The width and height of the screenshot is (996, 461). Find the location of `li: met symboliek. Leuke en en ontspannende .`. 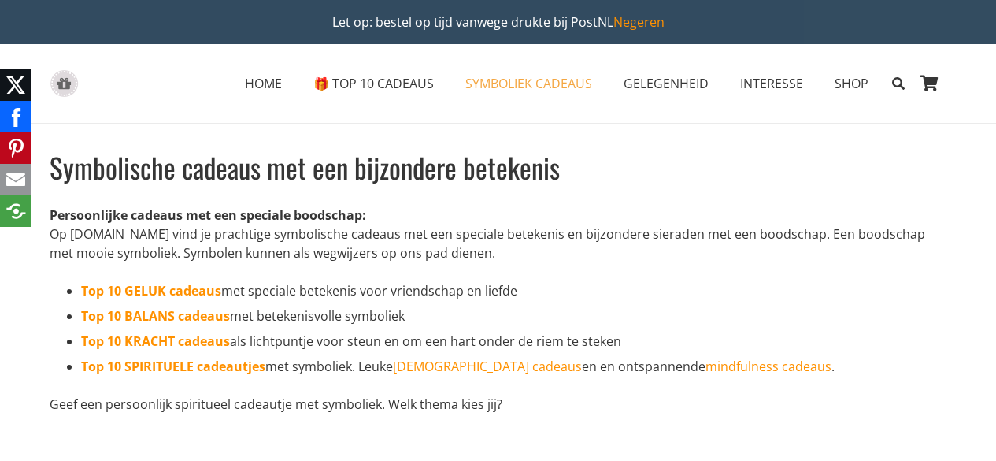

li: met symboliek. Leuke en en ontspannende . is located at coordinates (514, 366).